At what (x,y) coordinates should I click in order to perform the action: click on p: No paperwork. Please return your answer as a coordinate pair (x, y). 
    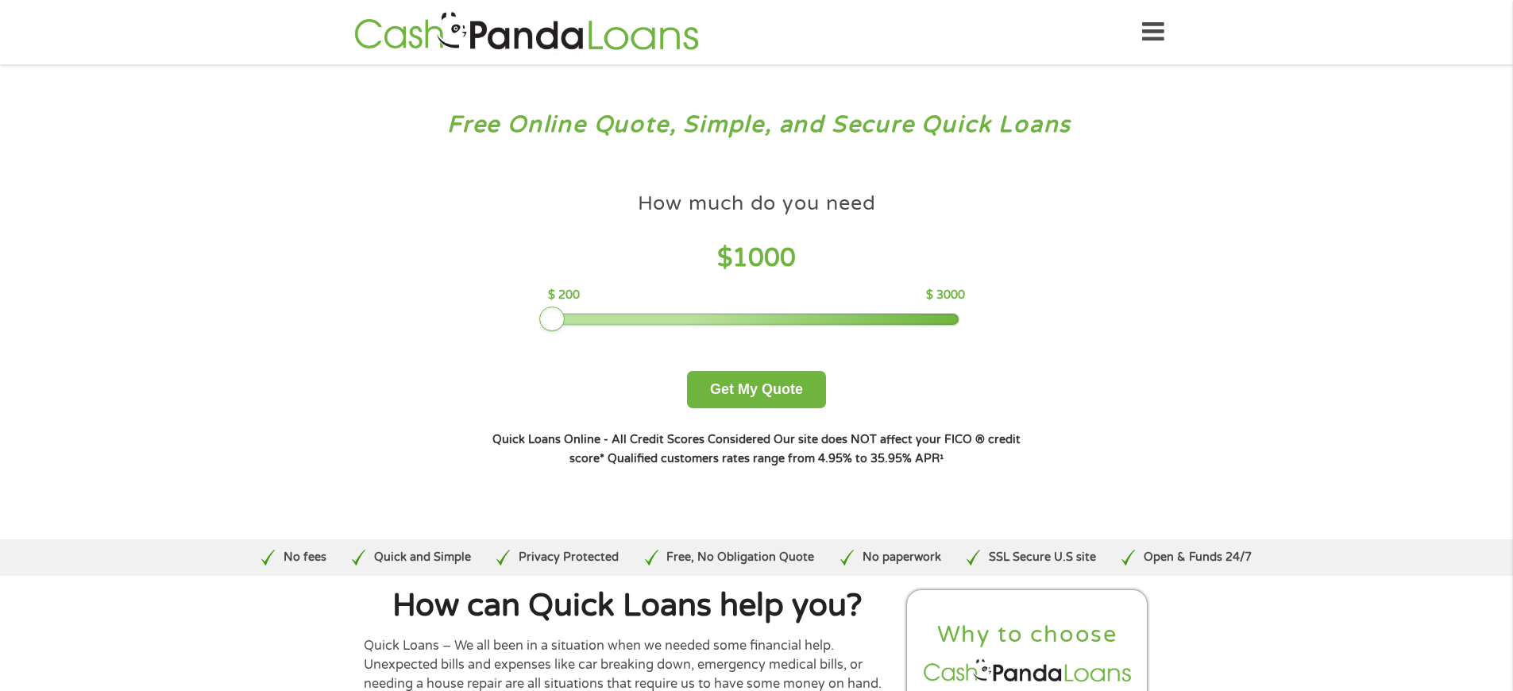
    Looking at the image, I should click on (901, 557).